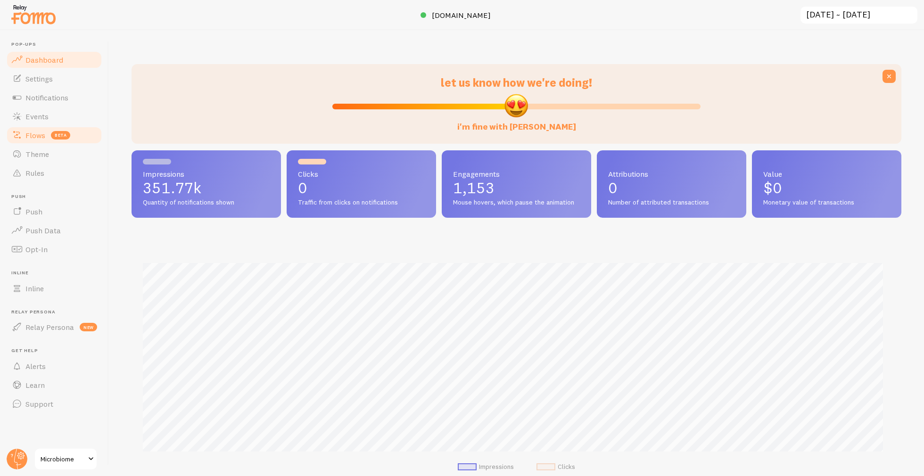 This screenshot has width=924, height=476. Describe the element at coordinates (36, 249) in the screenshot. I see `span: Opt-In` at that location.